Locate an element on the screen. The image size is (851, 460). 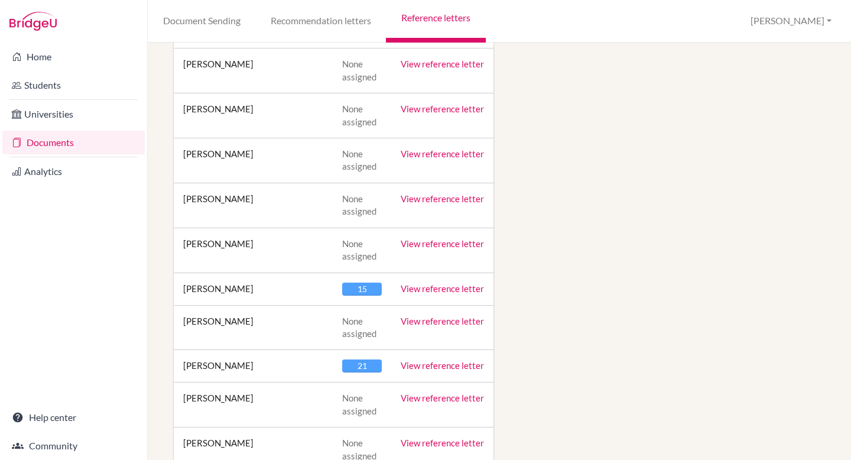
a: Help center is located at coordinates (73, 417).